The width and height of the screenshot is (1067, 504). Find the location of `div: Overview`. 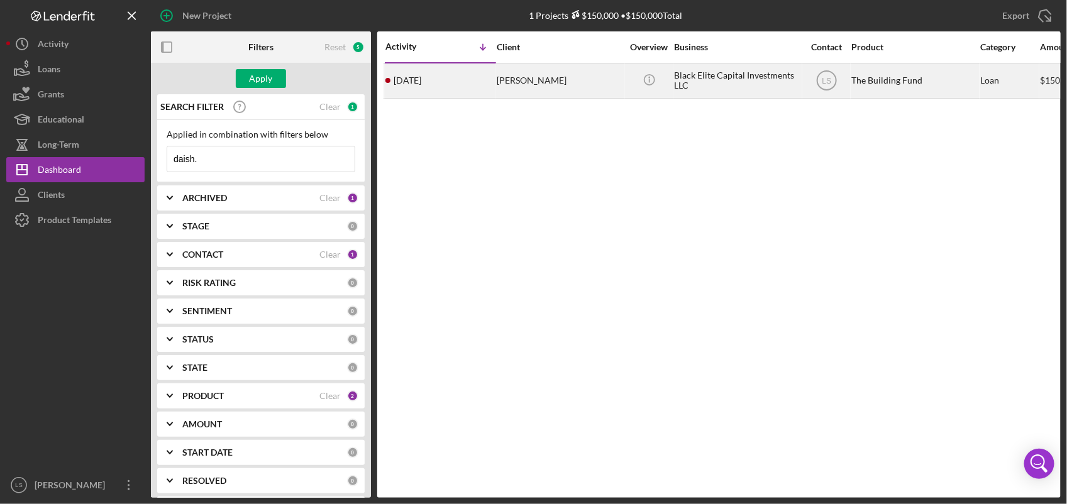

div: Overview is located at coordinates (649, 47).